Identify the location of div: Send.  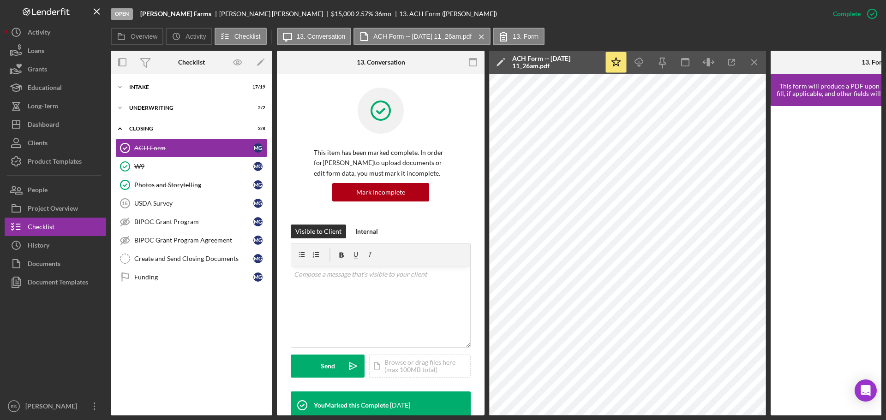
(328, 366).